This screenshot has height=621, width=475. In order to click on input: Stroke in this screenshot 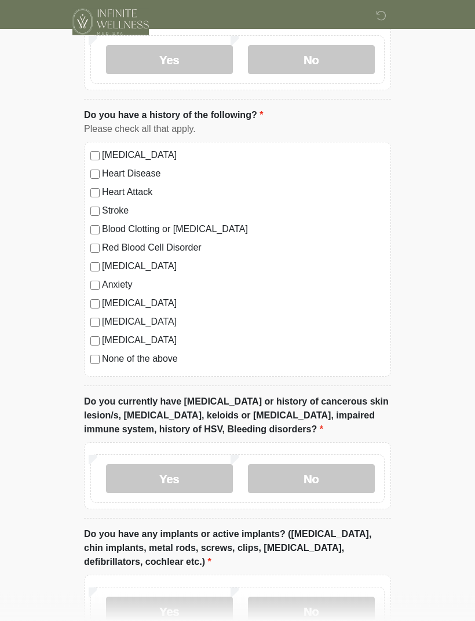, I will do `click(95, 212)`.